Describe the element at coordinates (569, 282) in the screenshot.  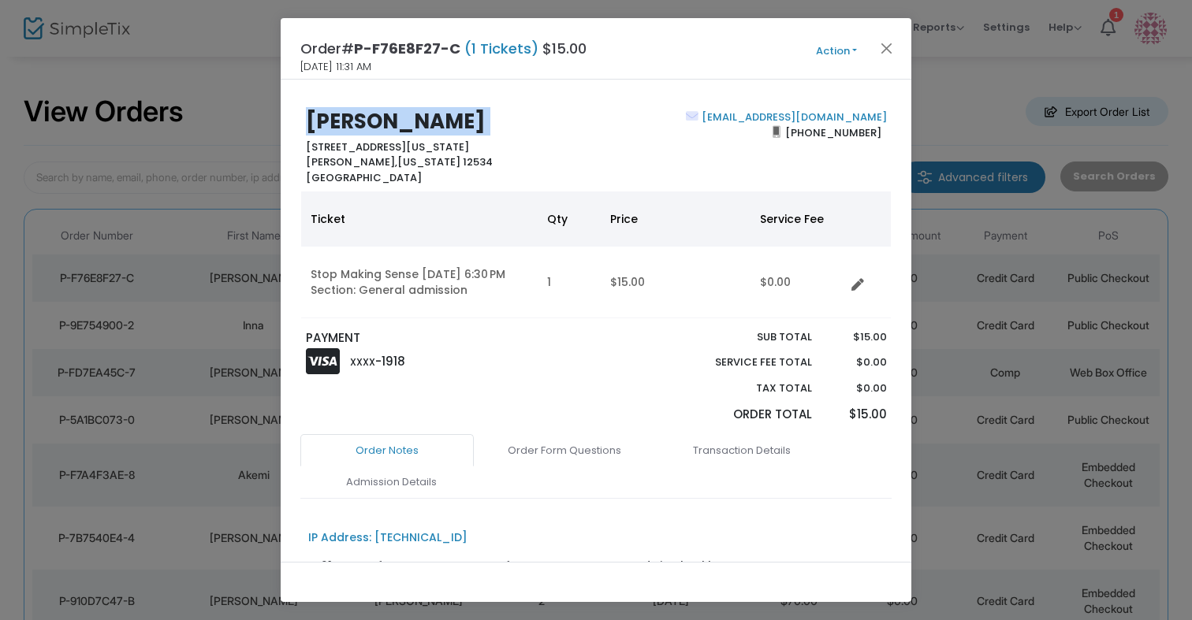
I see `td: 1` at that location.